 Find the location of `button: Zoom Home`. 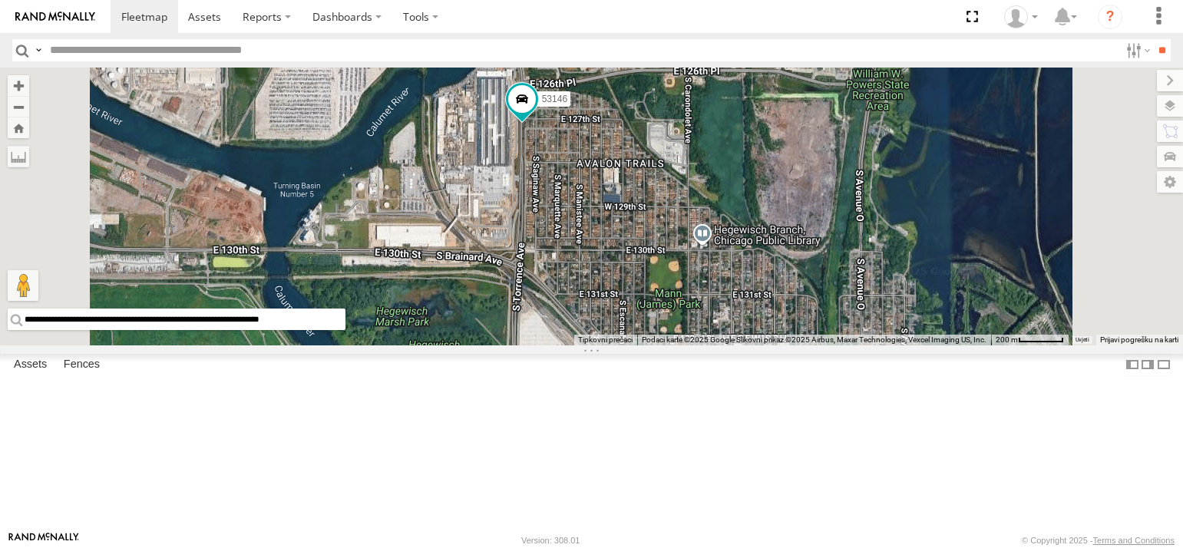

button: Zoom Home is located at coordinates (18, 127).